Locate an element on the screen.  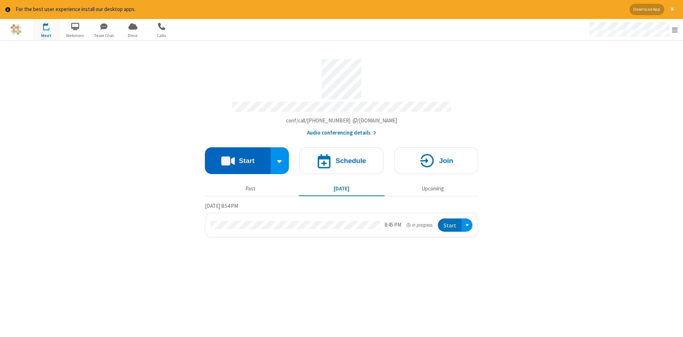
button: Download App is located at coordinates (647, 9).